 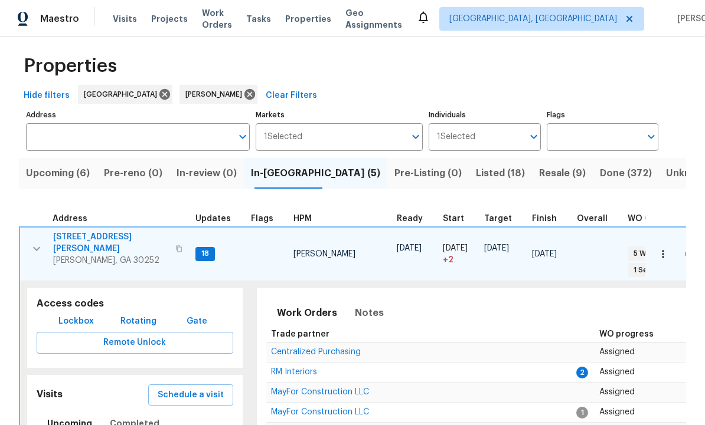 I want to click on span: Maestro, so click(x=60, y=19).